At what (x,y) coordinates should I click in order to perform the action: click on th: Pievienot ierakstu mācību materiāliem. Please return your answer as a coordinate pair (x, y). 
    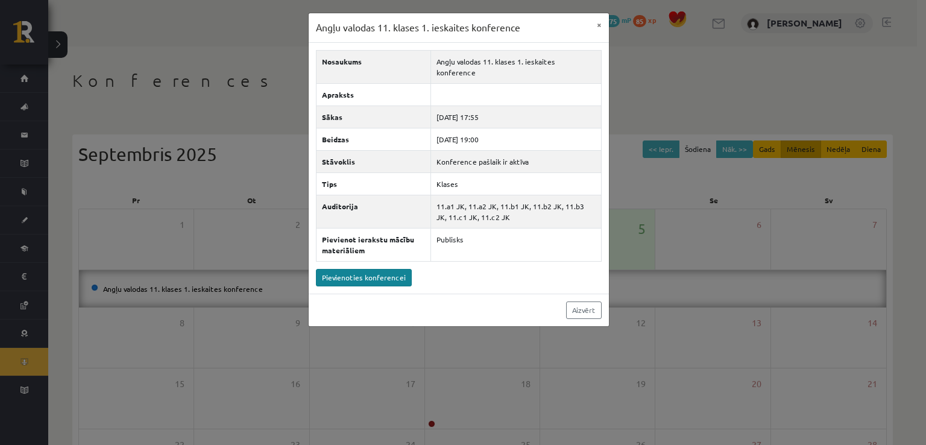
    Looking at the image, I should click on (373, 244).